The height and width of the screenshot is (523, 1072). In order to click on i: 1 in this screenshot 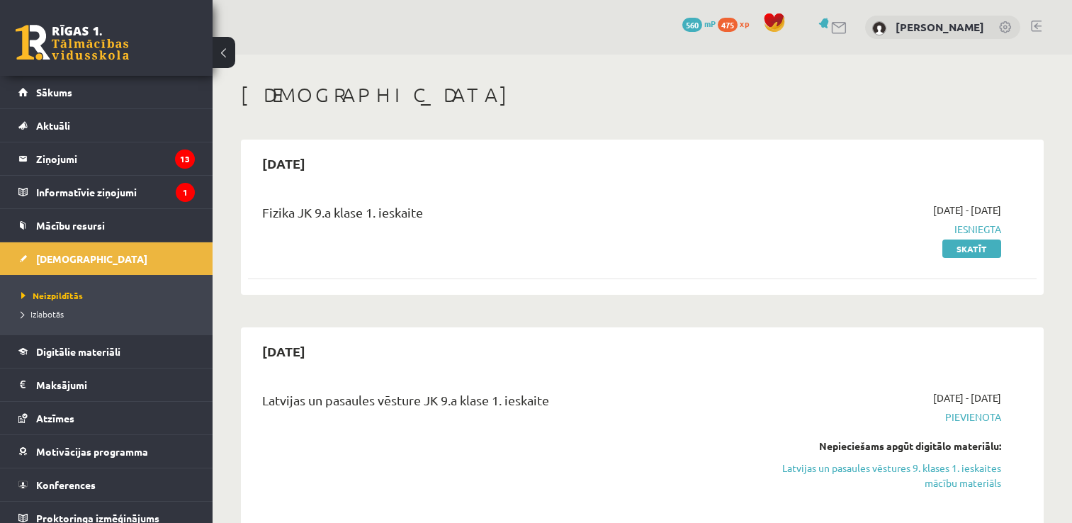, I will do `click(185, 192)`.